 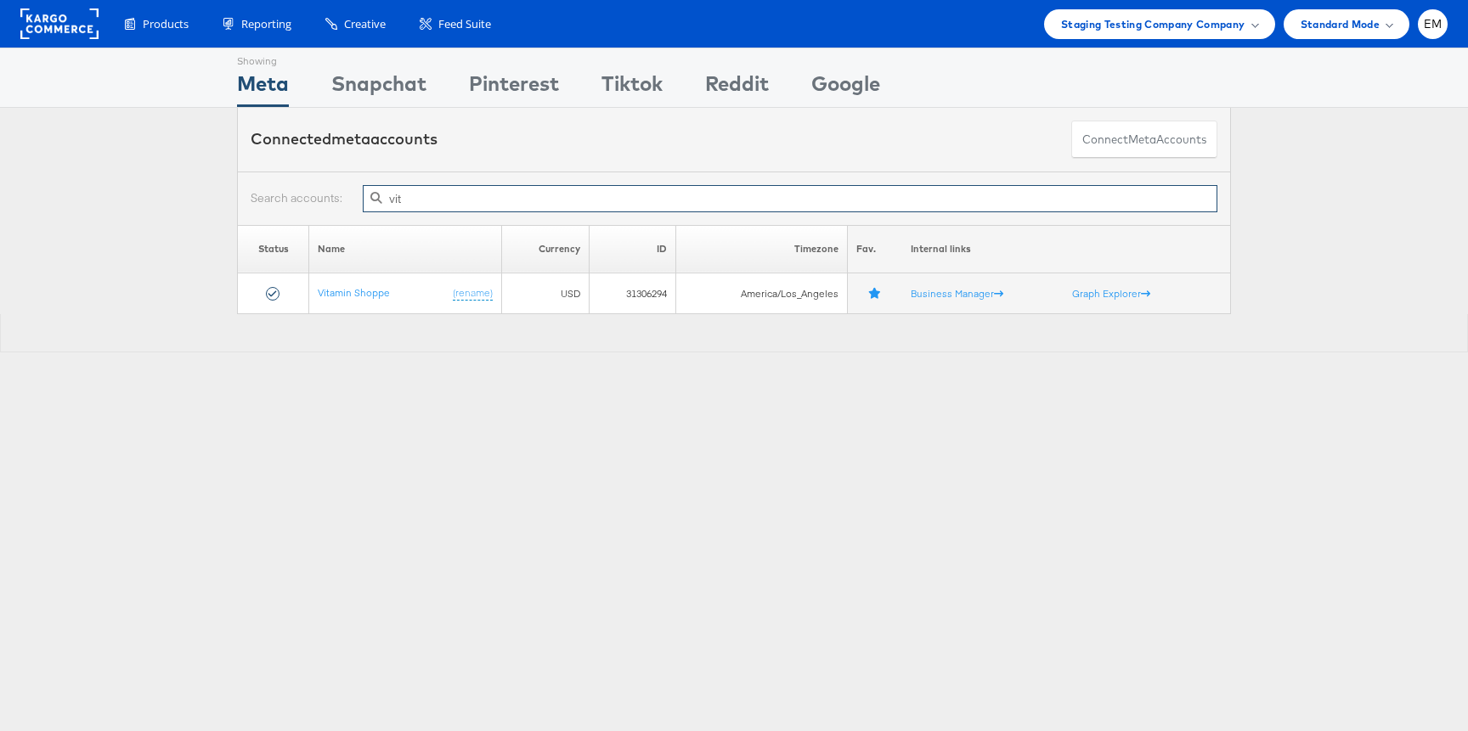 What do you see at coordinates (166, 24) in the screenshot?
I see `span: Products` at bounding box center [166, 24].